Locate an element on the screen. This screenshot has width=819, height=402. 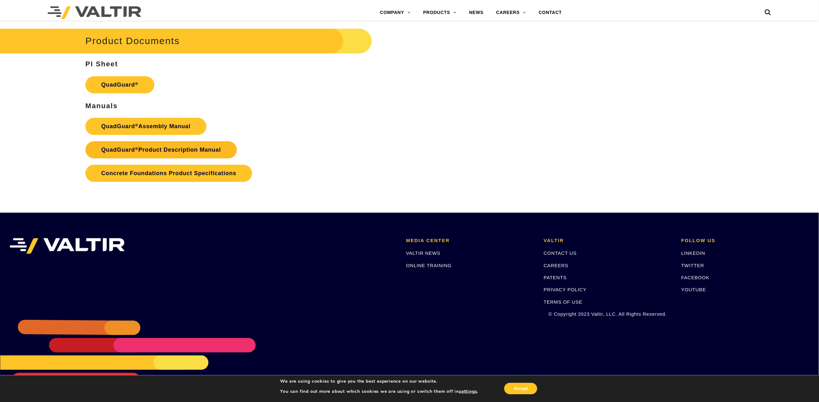
a: YOUTUBE is located at coordinates (694, 290).